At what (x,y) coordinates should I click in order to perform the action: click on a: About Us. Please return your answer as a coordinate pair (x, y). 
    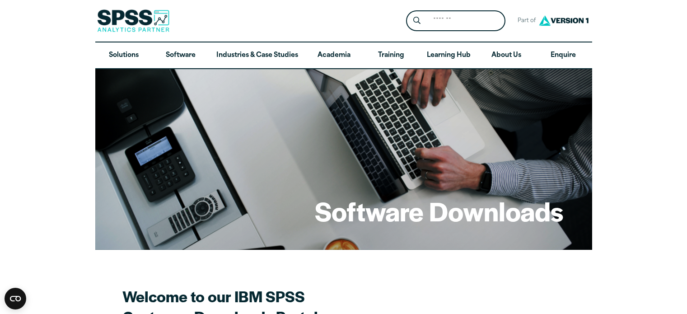
    Looking at the image, I should click on (506, 56).